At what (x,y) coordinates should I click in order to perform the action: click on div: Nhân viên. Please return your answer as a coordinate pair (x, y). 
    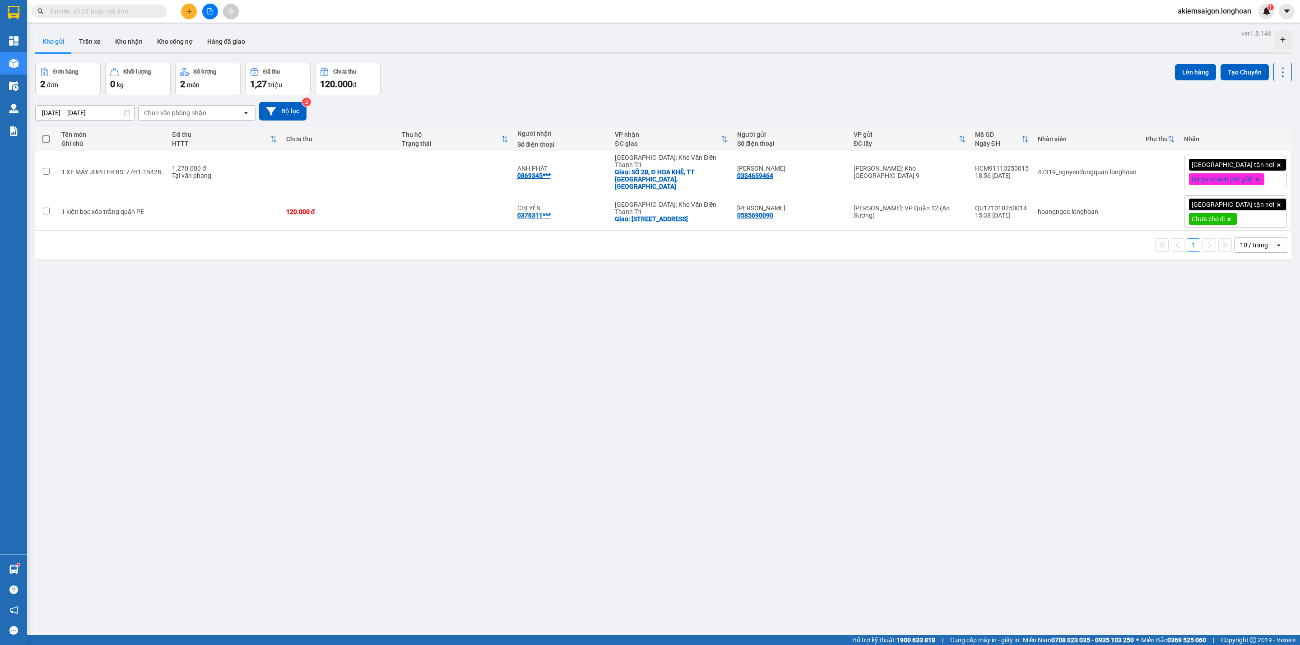
    Looking at the image, I should click on (1087, 139).